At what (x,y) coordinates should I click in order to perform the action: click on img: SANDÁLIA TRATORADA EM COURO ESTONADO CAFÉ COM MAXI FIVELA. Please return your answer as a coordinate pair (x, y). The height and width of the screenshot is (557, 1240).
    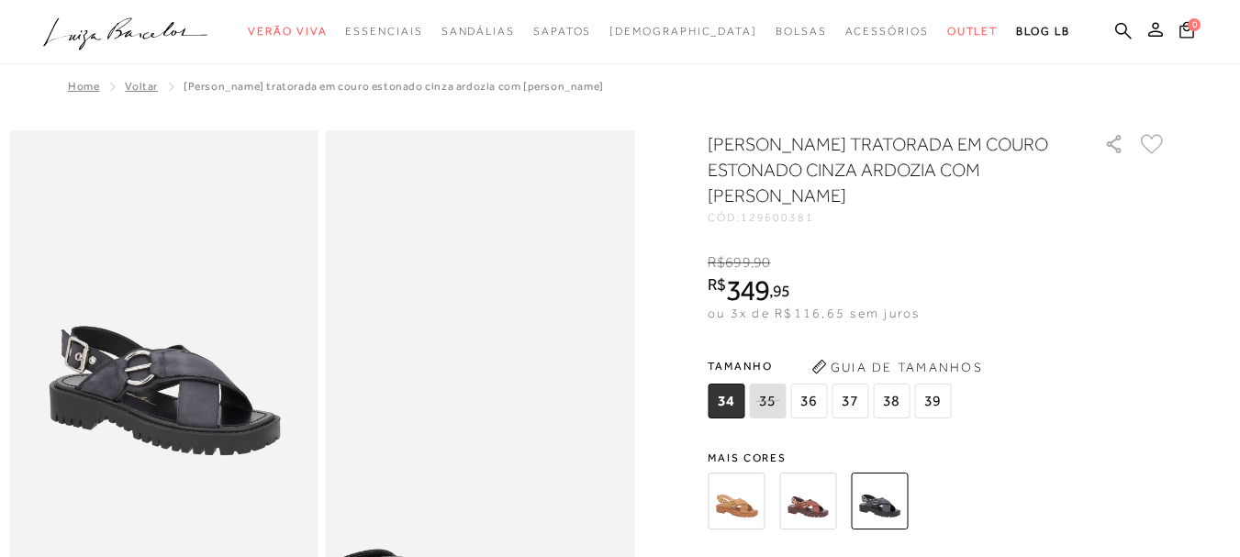
    Looking at the image, I should click on (807, 501).